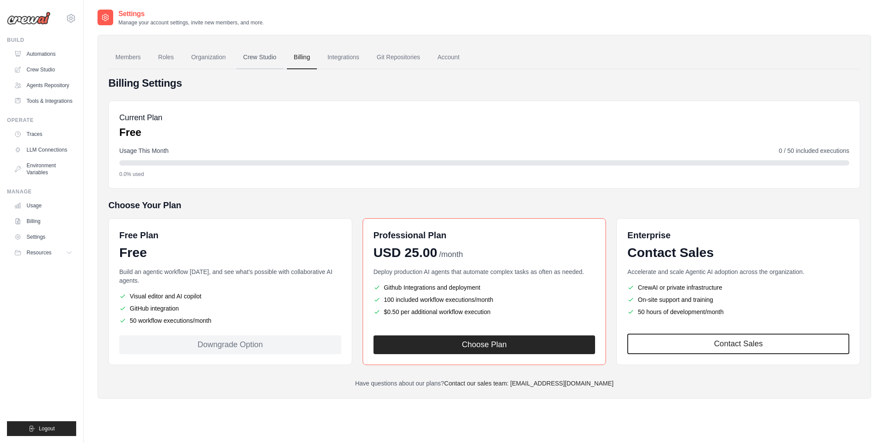 Image resolution: width=885 pixels, height=443 pixels. What do you see at coordinates (29, 18) in the screenshot?
I see `img: Logo` at bounding box center [29, 18].